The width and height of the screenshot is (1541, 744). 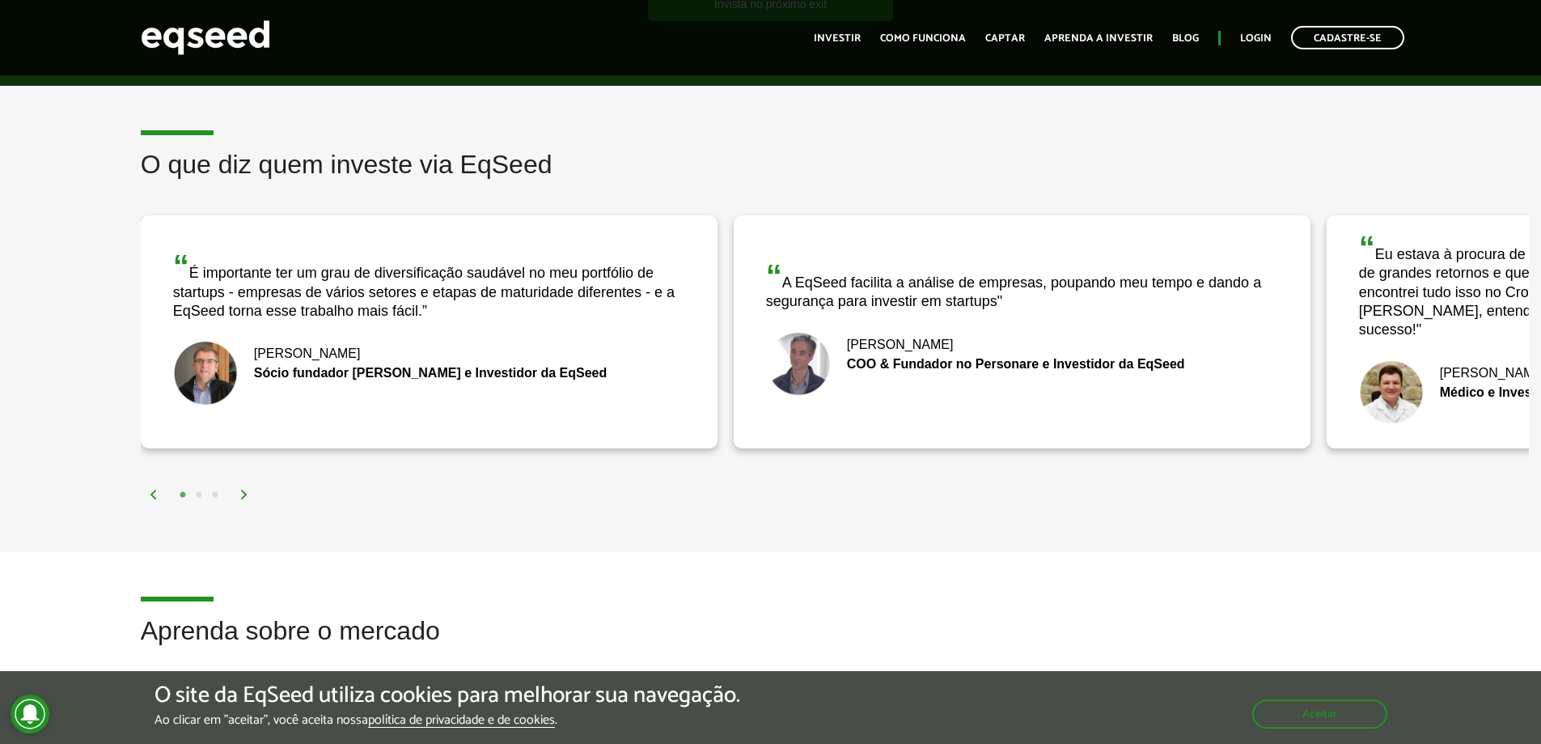 What do you see at coordinates (837, 38) in the screenshot?
I see `a: Investir` at bounding box center [837, 38].